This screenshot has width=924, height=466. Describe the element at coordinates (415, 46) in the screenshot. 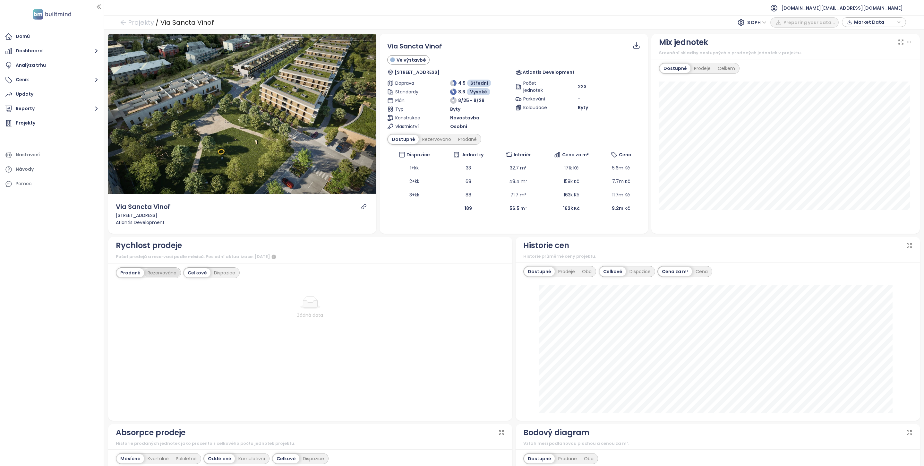

I see `span: Via Sancta Vinoř` at that location.